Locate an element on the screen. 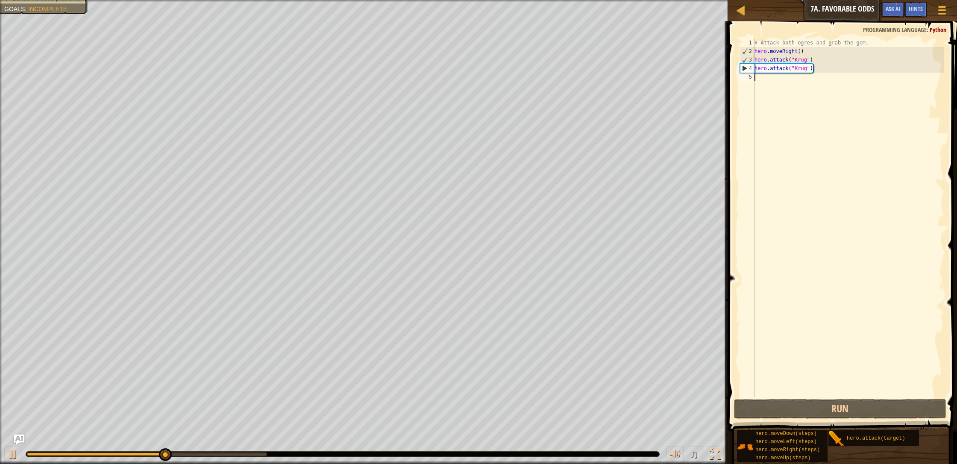 The height and width of the screenshot is (464, 957). button: Show game menu is located at coordinates (942, 12).